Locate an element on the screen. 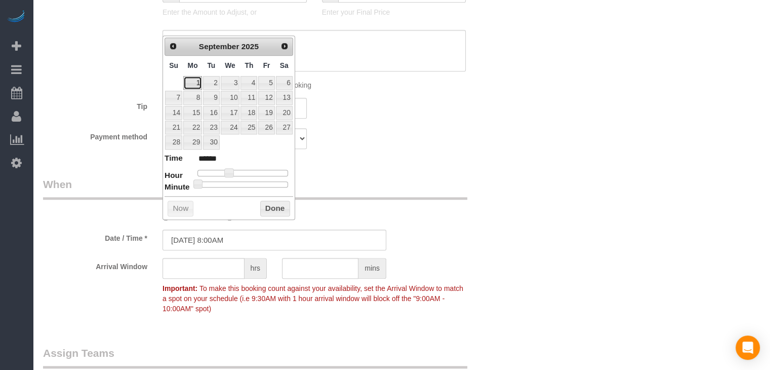 This screenshot has width=770, height=370. span: Monday is located at coordinates (193, 65).